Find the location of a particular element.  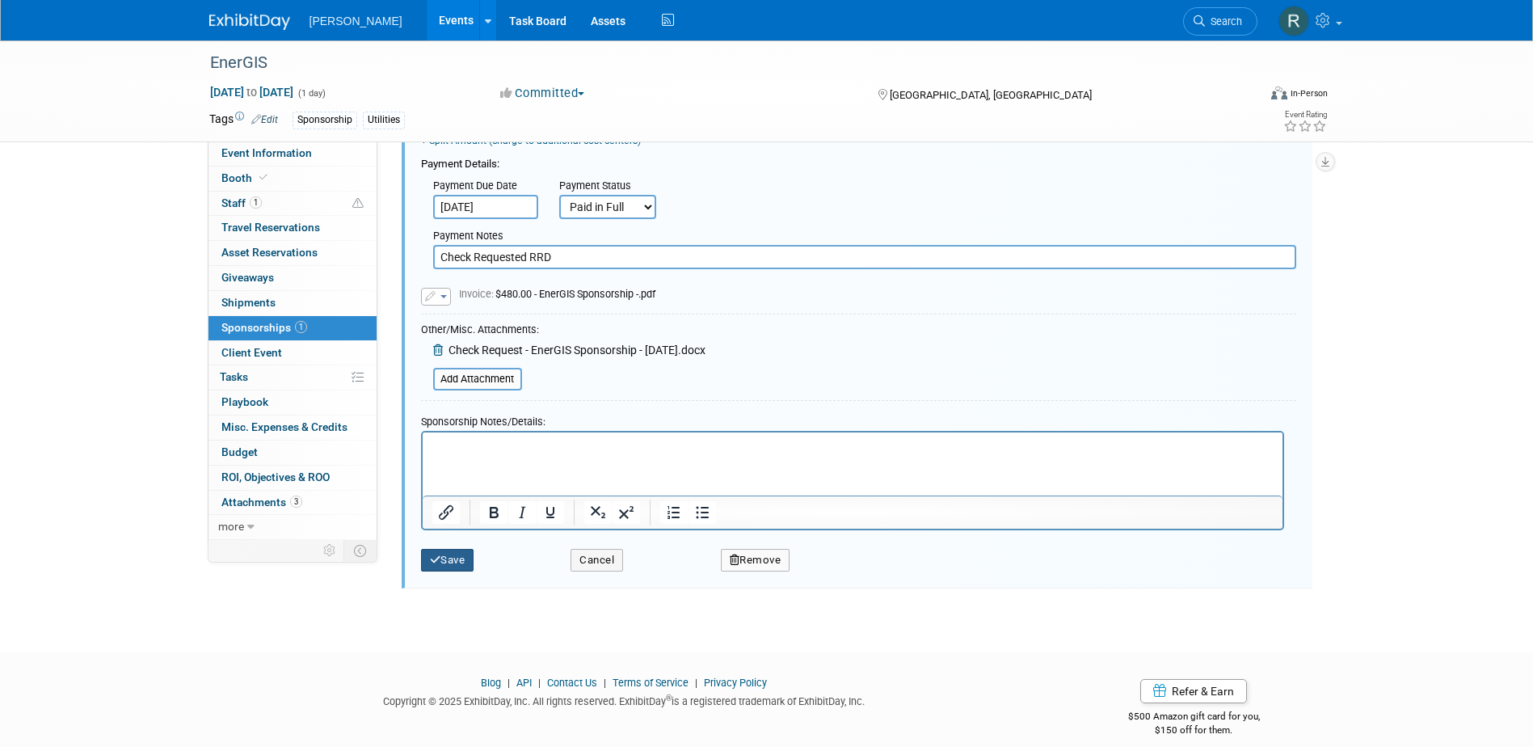

a: Event Information is located at coordinates (292, 154).